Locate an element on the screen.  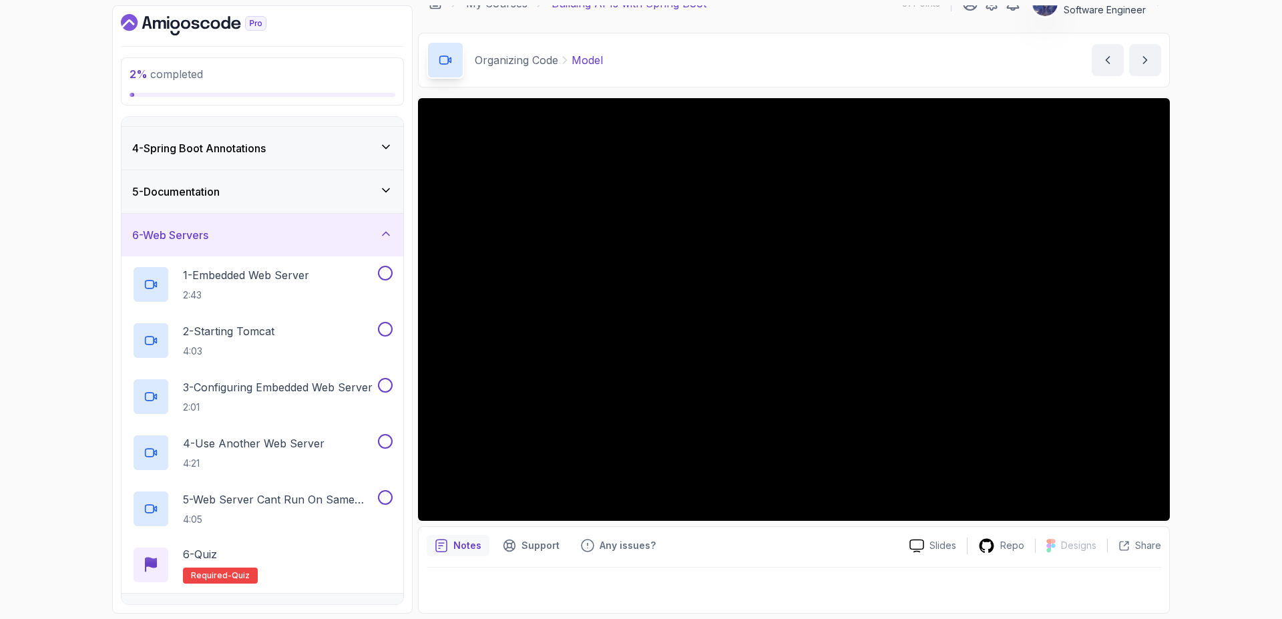
p: Any issues? is located at coordinates (628, 546).